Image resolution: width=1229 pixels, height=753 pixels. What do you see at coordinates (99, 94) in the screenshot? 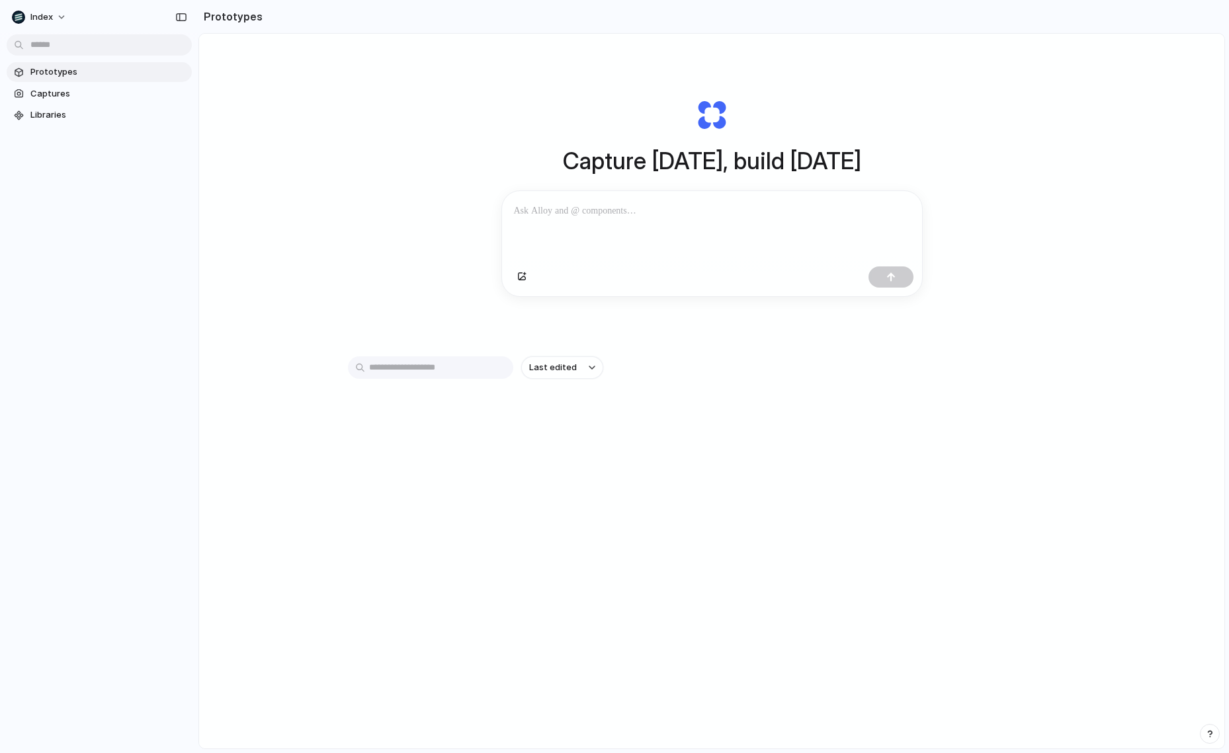
I see `a: Captures` at bounding box center [99, 94].